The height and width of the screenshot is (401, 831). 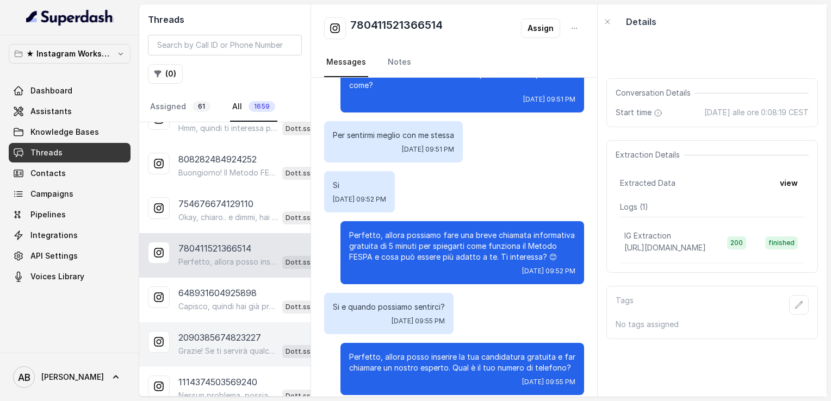 What do you see at coordinates (640, 113) in the screenshot?
I see `span: Start time` at bounding box center [640, 113].